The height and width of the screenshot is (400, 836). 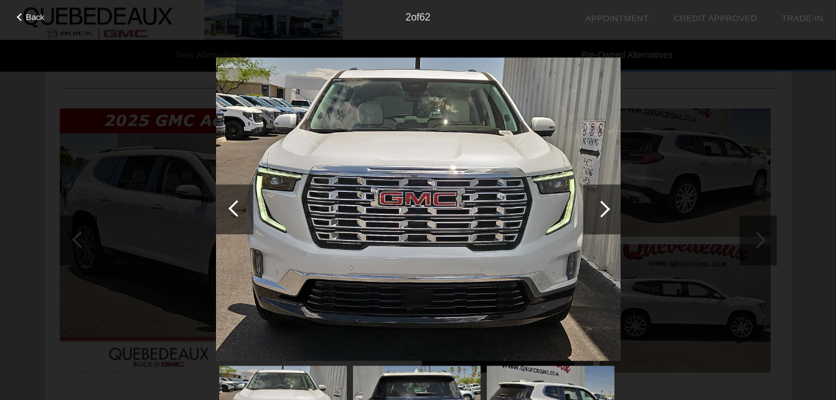 What do you see at coordinates (408, 17) in the screenshot?
I see `span: 2` at bounding box center [408, 17].